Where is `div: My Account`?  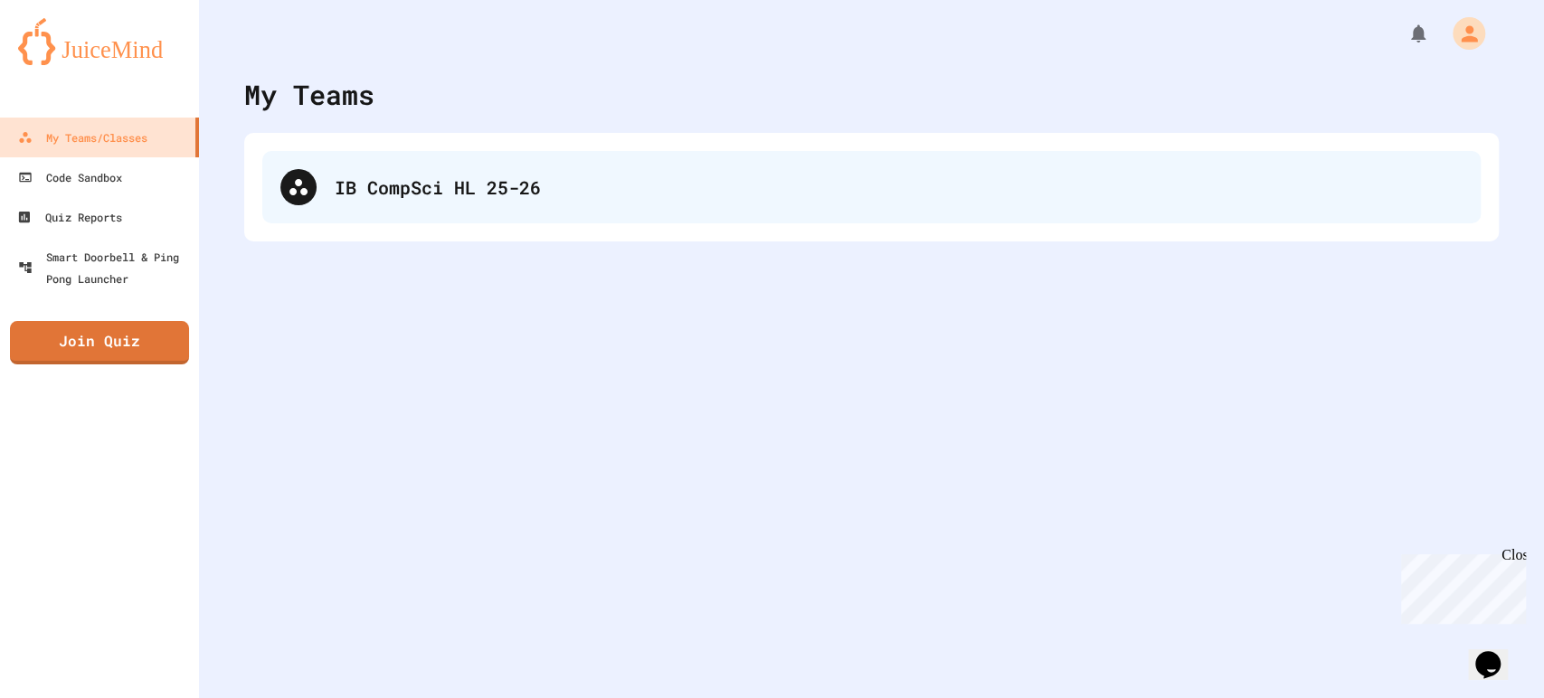
div: My Account is located at coordinates (1461, 33).